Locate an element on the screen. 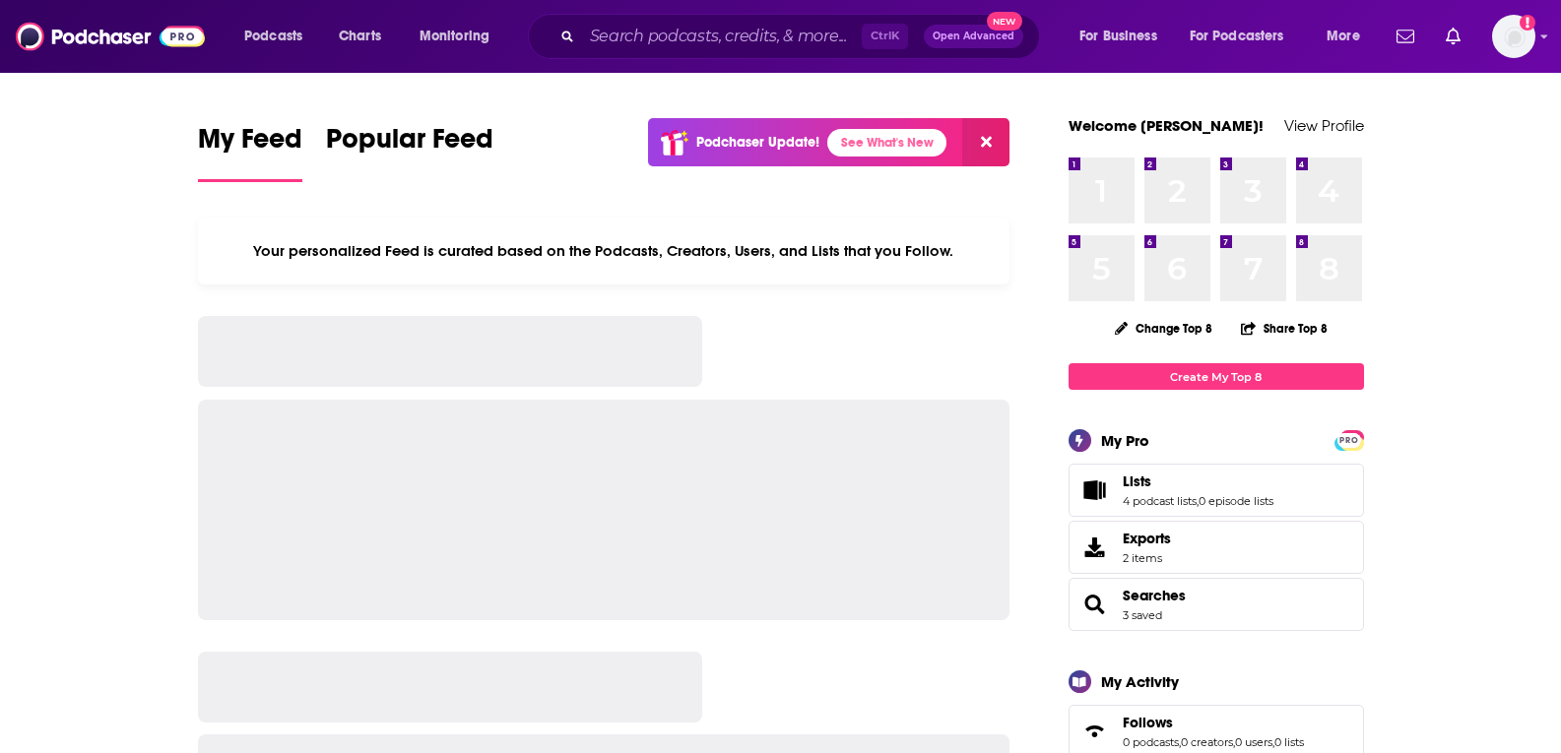 Image resolution: width=1561 pixels, height=753 pixels. svg: Add a profile image is located at coordinates (1527, 23).